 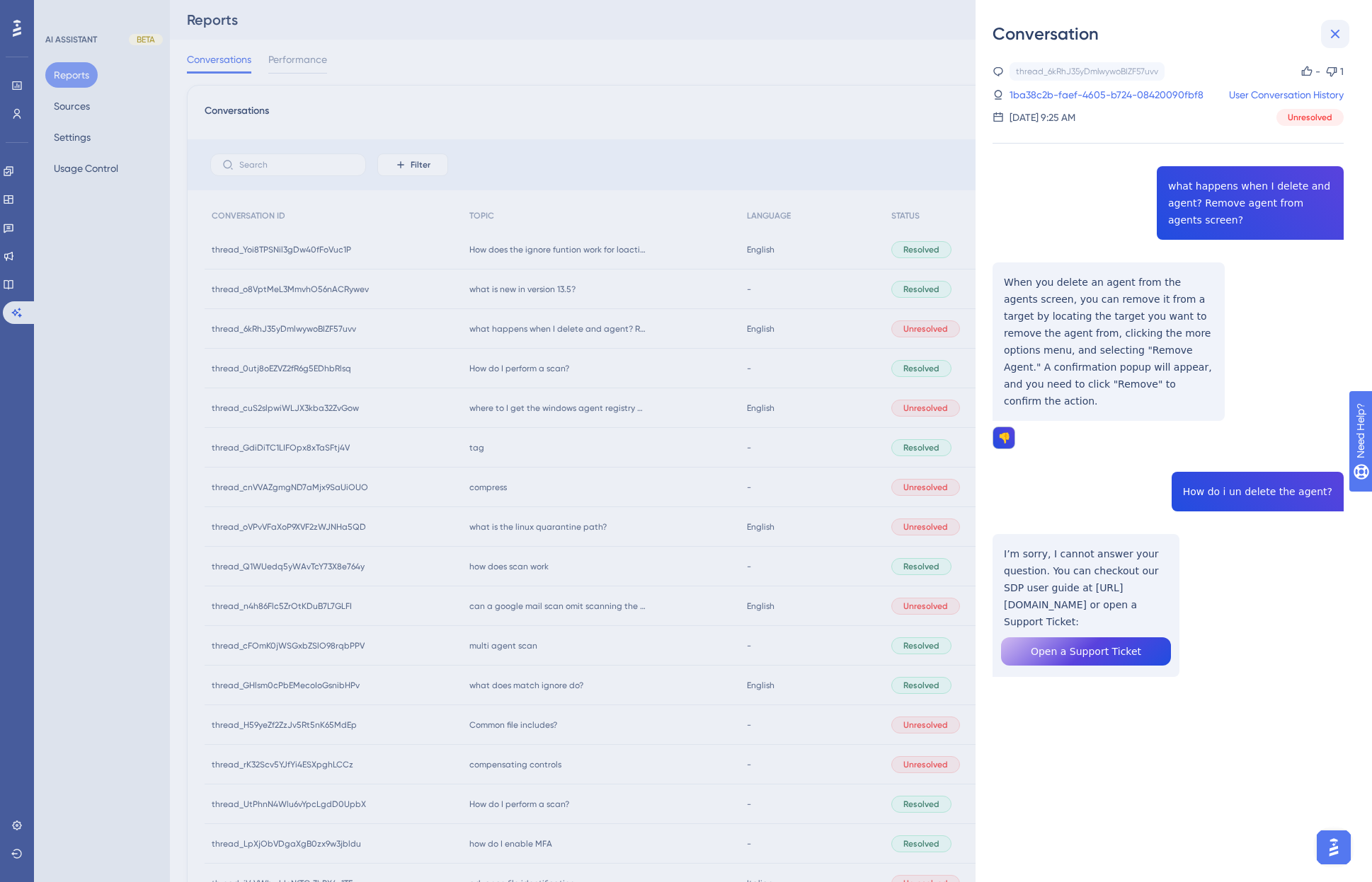 What do you see at coordinates (1341, 71) in the screenshot?
I see `div: 1` at bounding box center [1341, 71].